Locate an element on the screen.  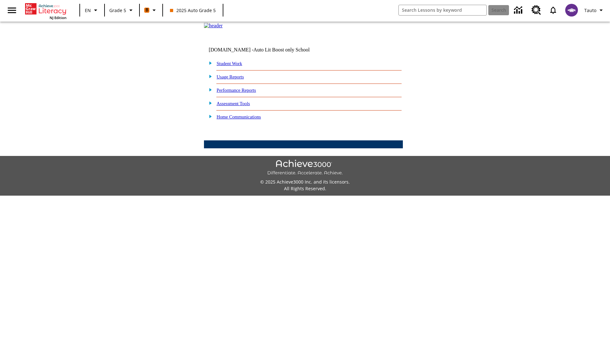
a: Data Center is located at coordinates (519, 10).